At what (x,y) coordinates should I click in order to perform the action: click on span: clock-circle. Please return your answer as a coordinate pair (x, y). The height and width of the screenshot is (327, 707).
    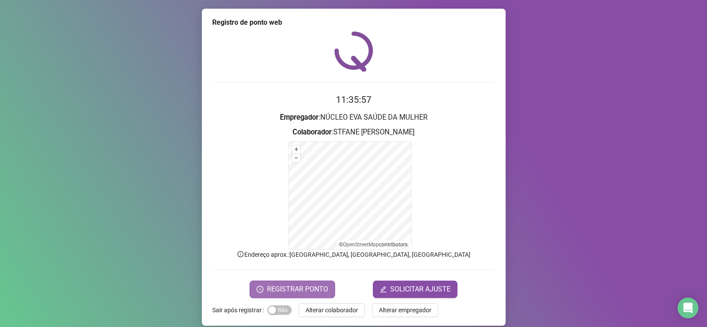
    Looking at the image, I should click on (260, 289).